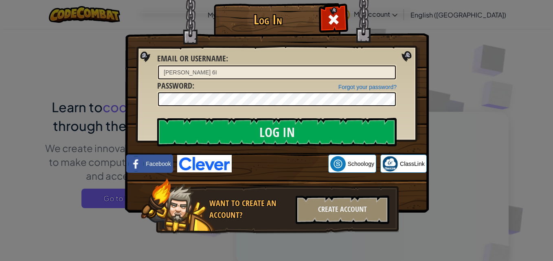 The height and width of the screenshot is (261, 553). What do you see at coordinates (390, 164) in the screenshot?
I see `img: classlink-logo-small.png` at bounding box center [390, 164].